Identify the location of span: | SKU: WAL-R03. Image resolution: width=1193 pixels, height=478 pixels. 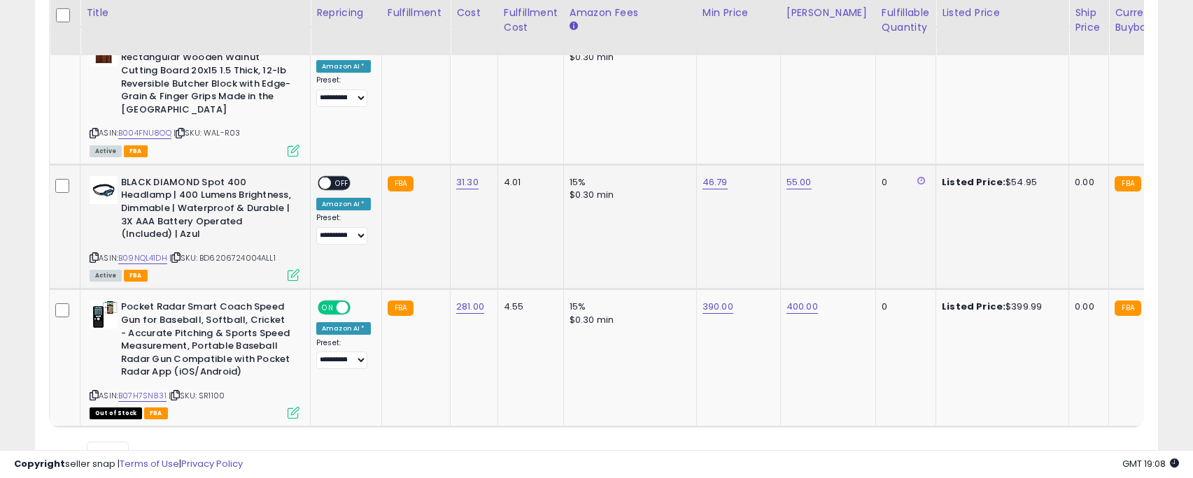
(206, 133).